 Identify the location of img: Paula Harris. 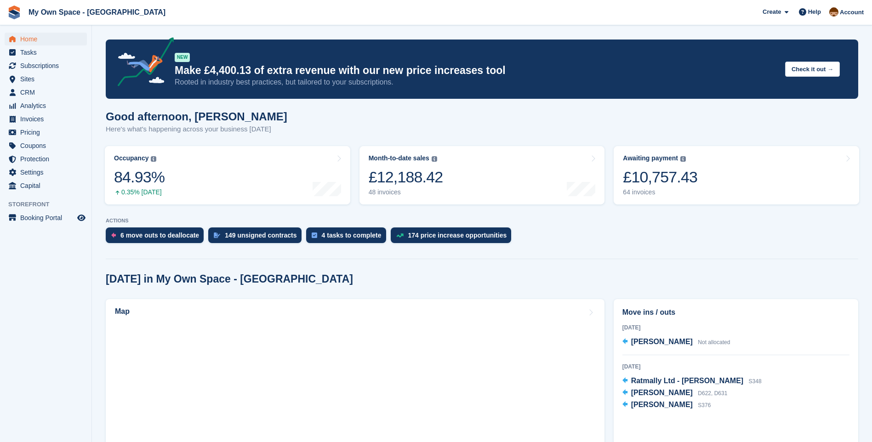
(834, 12).